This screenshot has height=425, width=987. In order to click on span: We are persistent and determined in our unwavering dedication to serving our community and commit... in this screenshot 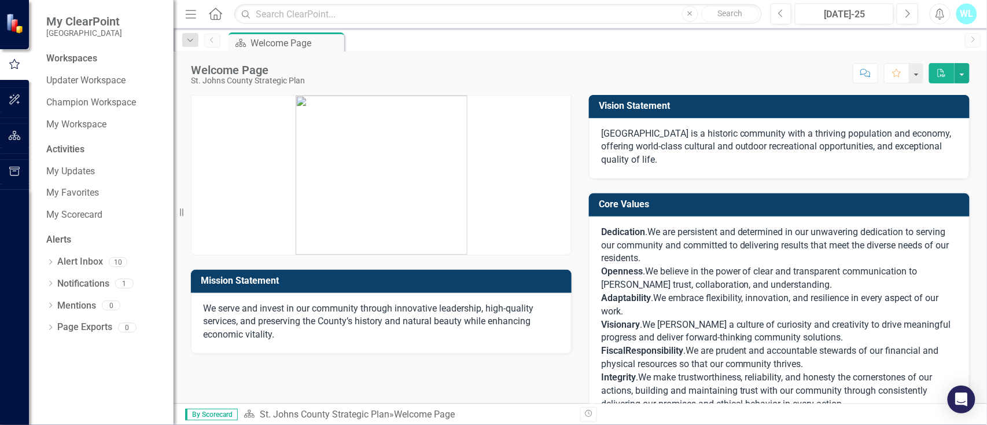, I will do `click(775, 245)`.